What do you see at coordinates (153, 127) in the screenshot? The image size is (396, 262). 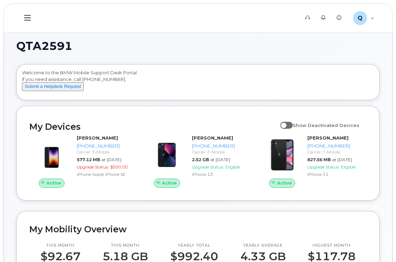 I see `h2: My Devices` at bounding box center [153, 127].